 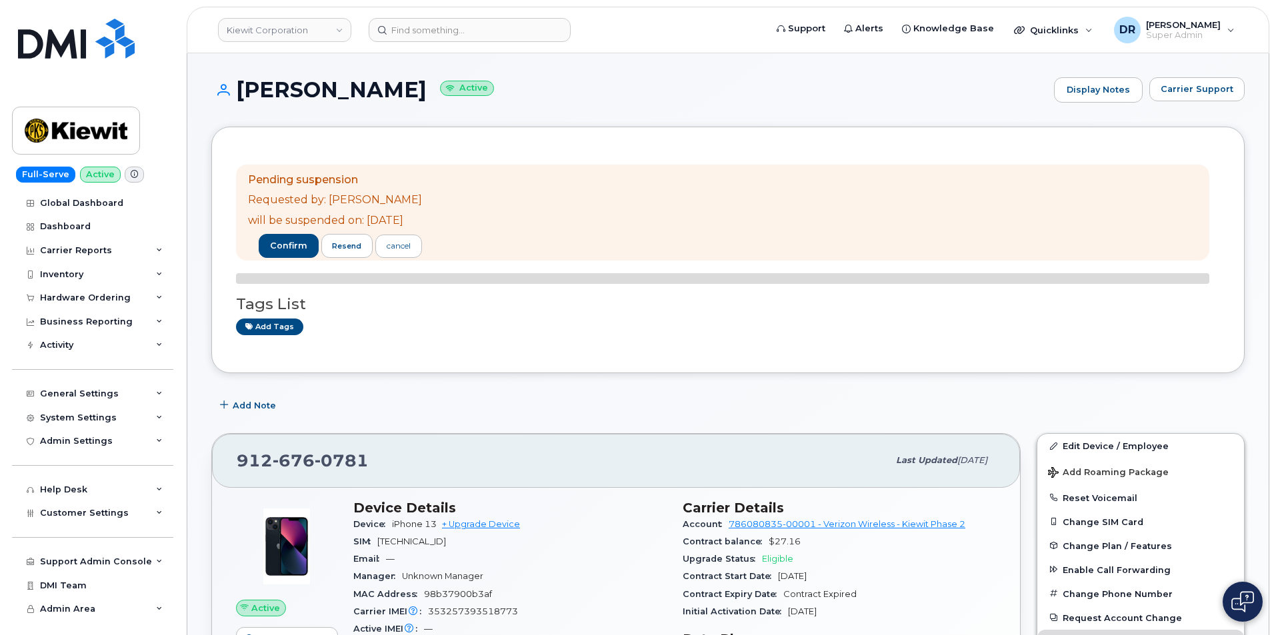 I want to click on a: Edit Device / Employee, so click(x=1140, y=446).